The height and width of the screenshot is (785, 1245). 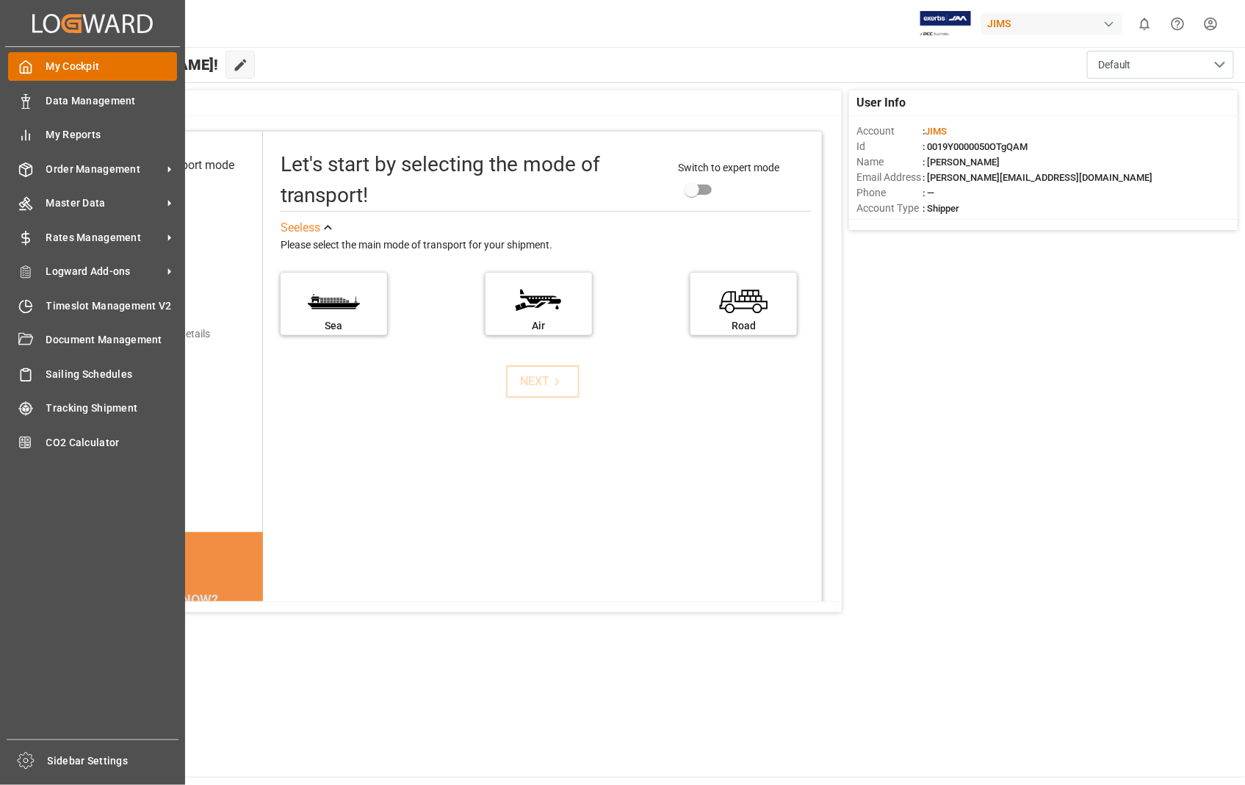 I want to click on button: NEXT, so click(x=543, y=381).